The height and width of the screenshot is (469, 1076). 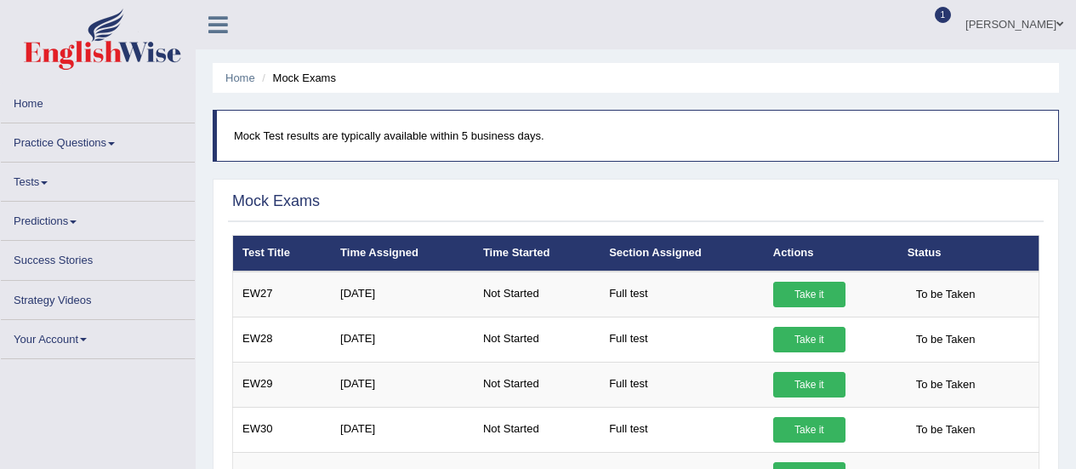 What do you see at coordinates (276, 202) in the screenshot?
I see `h2: Mock Exams` at bounding box center [276, 202].